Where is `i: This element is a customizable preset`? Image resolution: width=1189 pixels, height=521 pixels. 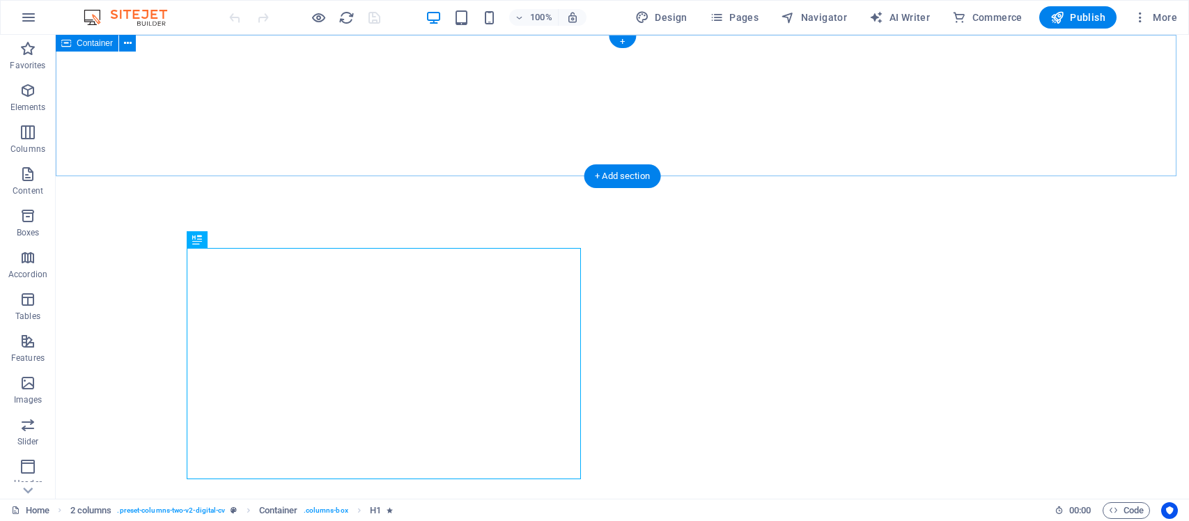
i: This element is a customizable preset is located at coordinates (233, 510).